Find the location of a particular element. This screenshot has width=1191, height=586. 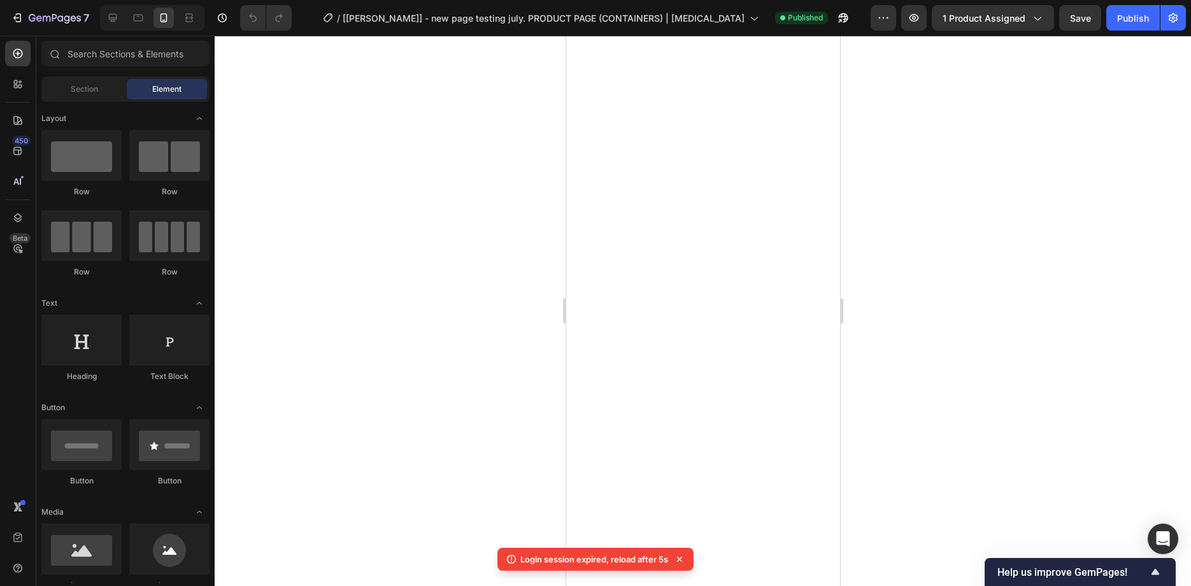

span: Layout is located at coordinates (54, 119).